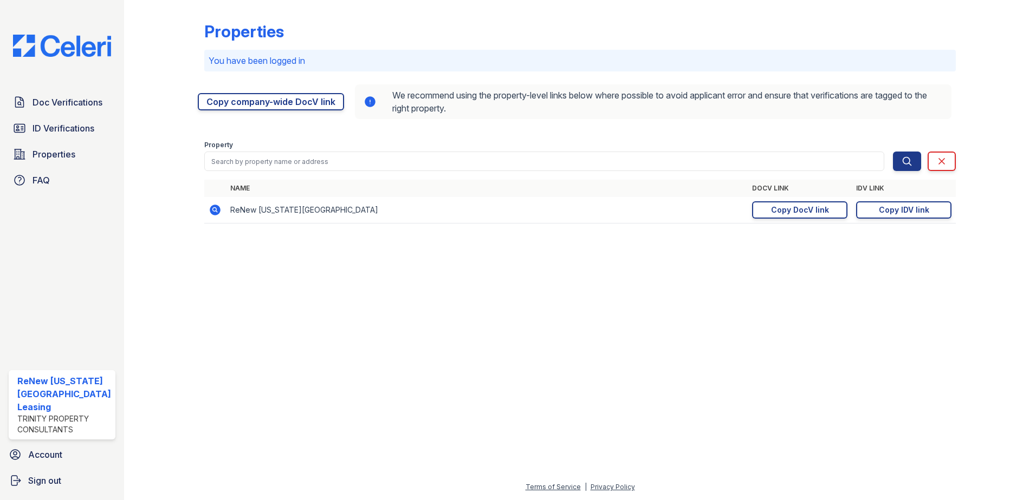  I want to click on span: Doc Verifications, so click(67, 102).